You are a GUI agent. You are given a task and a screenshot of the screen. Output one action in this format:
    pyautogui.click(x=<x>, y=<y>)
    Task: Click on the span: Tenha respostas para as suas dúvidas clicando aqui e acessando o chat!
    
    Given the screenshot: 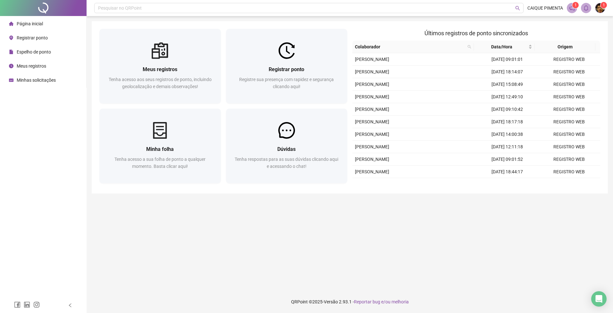 What is the action you would take?
    pyautogui.click(x=286, y=163)
    